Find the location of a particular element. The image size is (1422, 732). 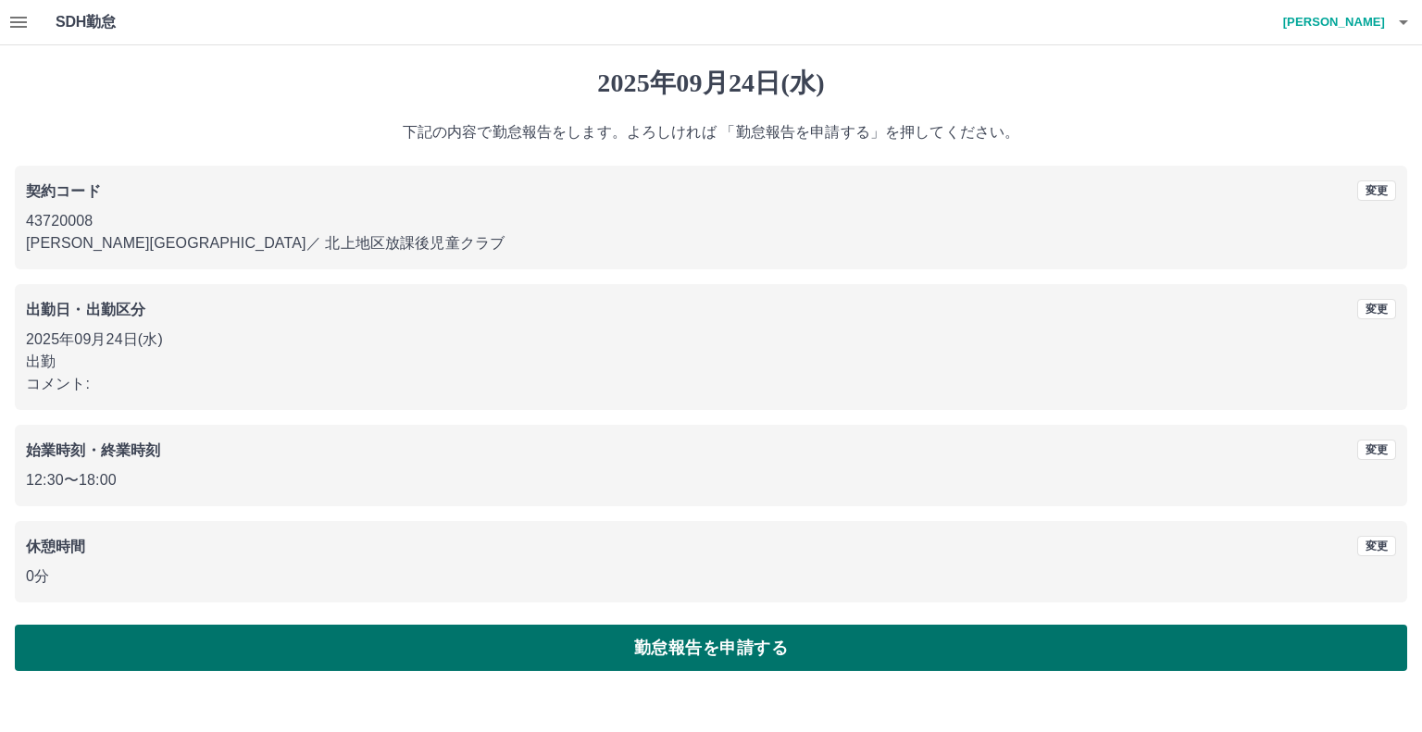

p: 2025年09月24日(水) is located at coordinates (711, 340).